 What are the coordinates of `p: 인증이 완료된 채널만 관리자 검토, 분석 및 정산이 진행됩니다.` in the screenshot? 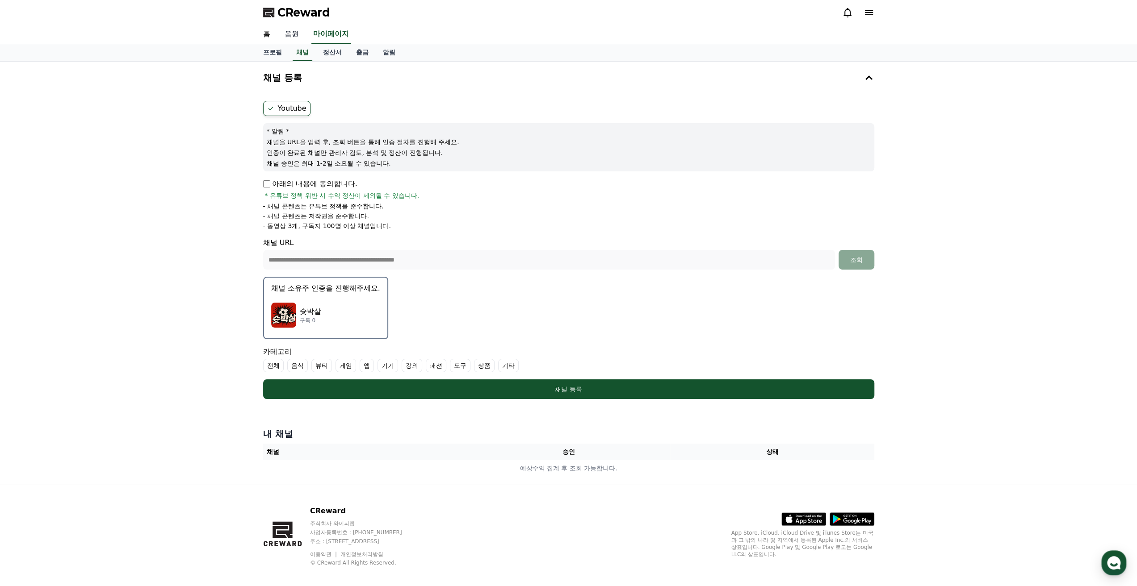 It's located at (568, 153).